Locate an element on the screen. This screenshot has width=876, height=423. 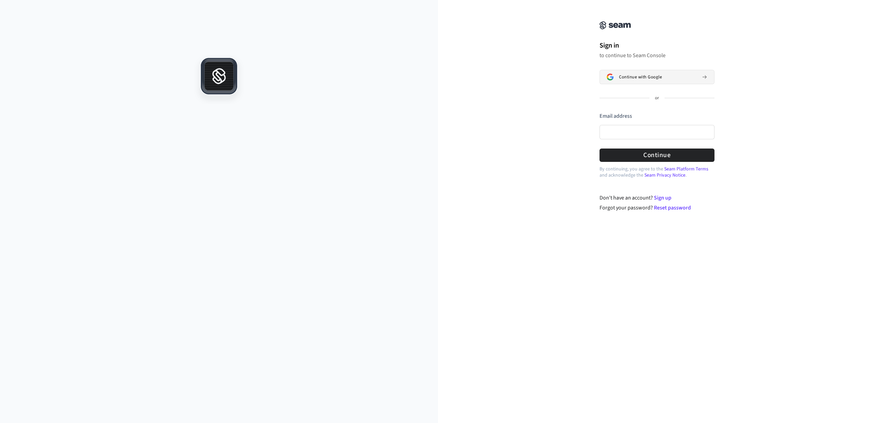
img: Seam Console is located at coordinates (615, 25).